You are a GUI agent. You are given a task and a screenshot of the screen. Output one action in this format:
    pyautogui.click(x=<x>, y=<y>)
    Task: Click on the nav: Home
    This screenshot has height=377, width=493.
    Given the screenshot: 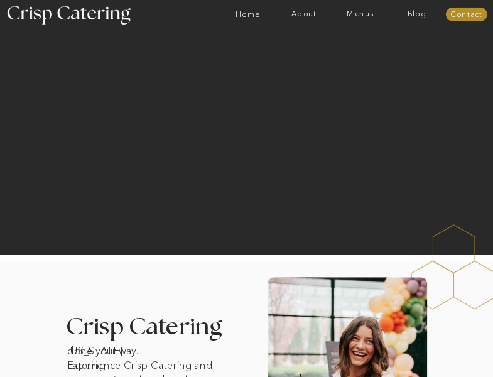 What is the action you would take?
    pyautogui.click(x=248, y=14)
    